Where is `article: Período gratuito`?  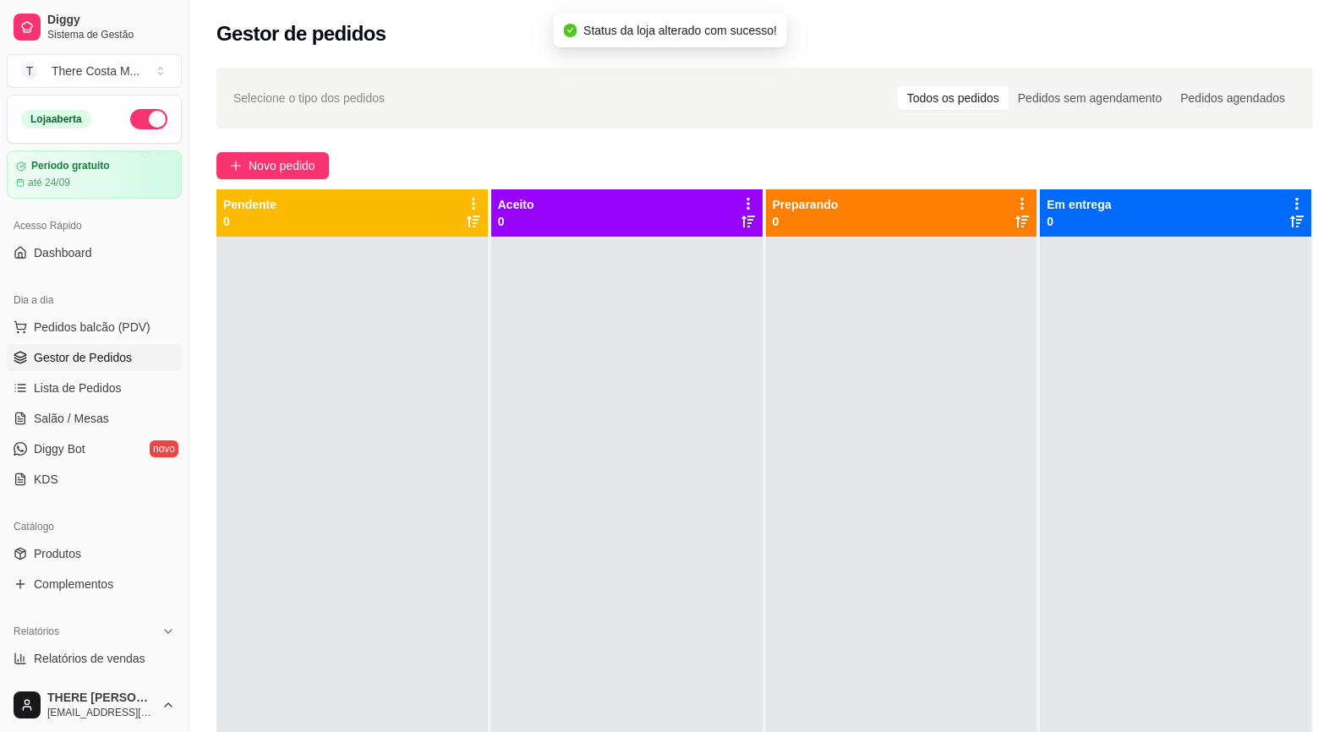 article: Período gratuito is located at coordinates (70, 166).